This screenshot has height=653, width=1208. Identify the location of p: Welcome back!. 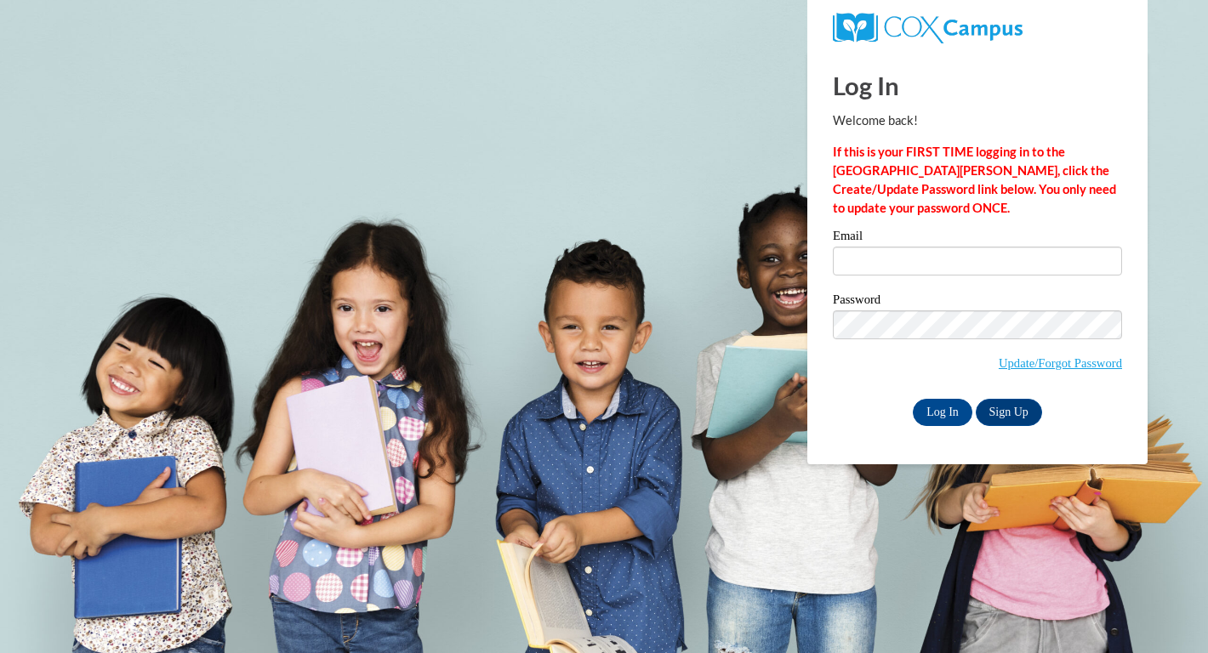
(977, 121).